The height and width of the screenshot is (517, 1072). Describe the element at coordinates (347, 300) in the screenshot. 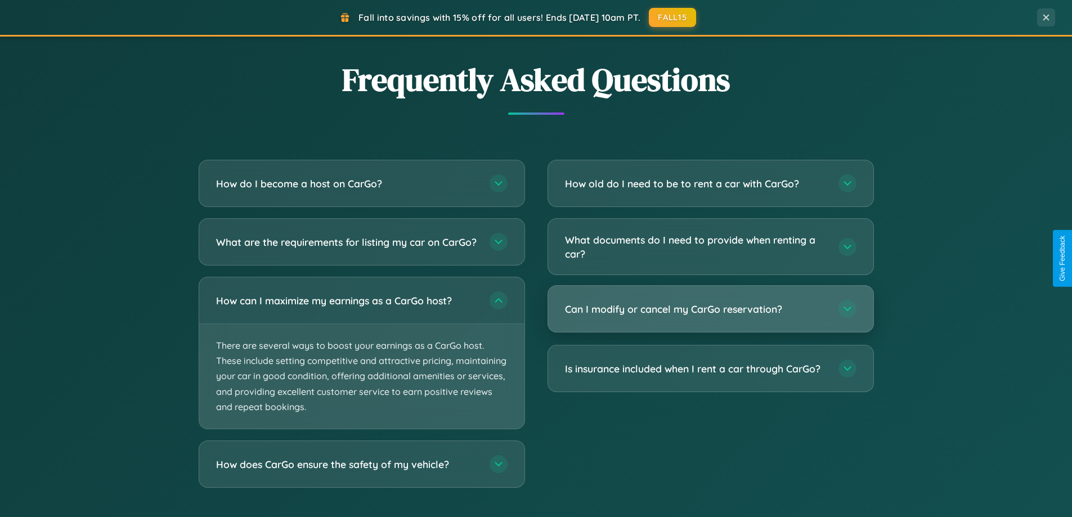

I see `h3: How can I maximize my earnings as a CarGo host?` at that location.